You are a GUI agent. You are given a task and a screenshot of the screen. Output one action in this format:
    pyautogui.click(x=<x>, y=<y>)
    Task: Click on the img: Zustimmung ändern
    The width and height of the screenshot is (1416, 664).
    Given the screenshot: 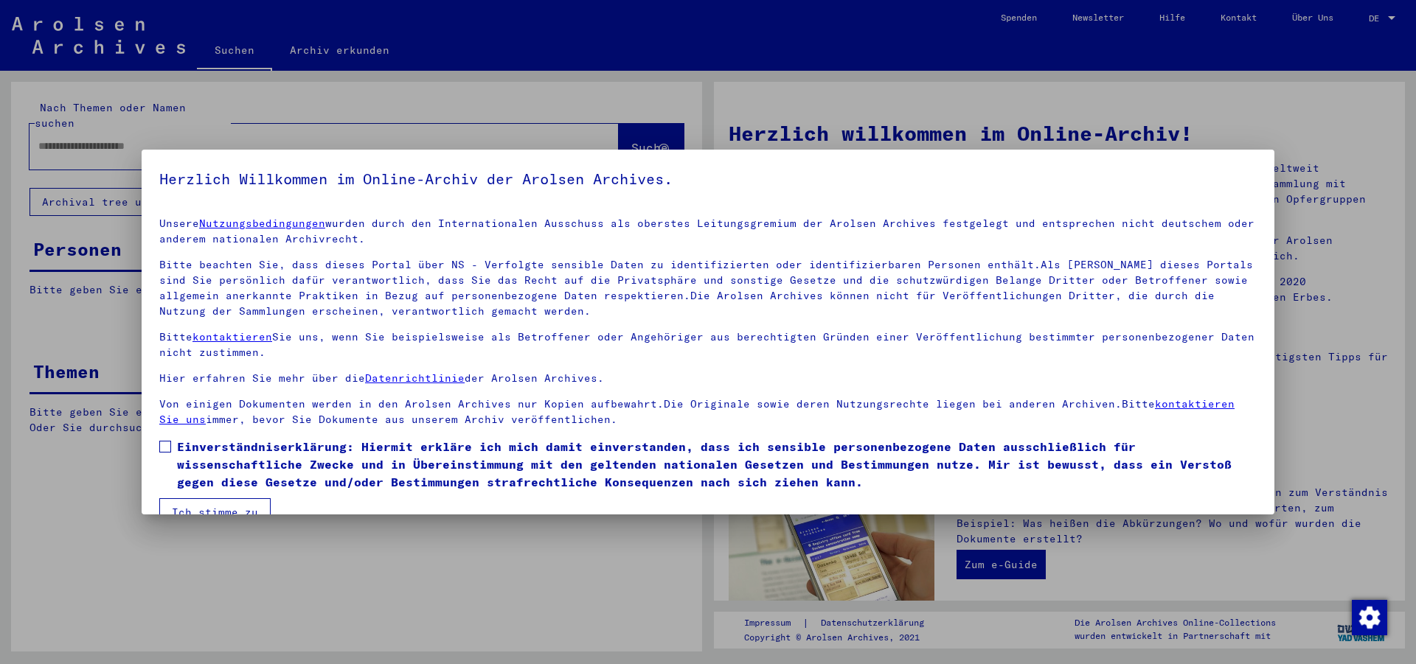 What is the action you would take?
    pyautogui.click(x=1370, y=618)
    